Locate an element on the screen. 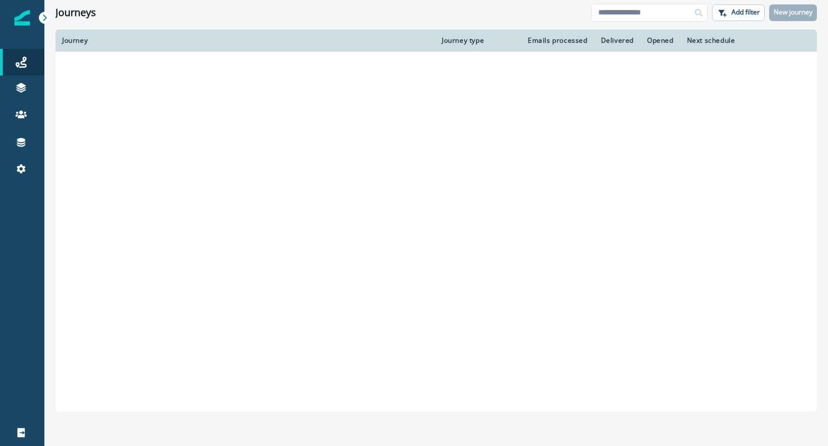  p: New journey is located at coordinates (793, 12).